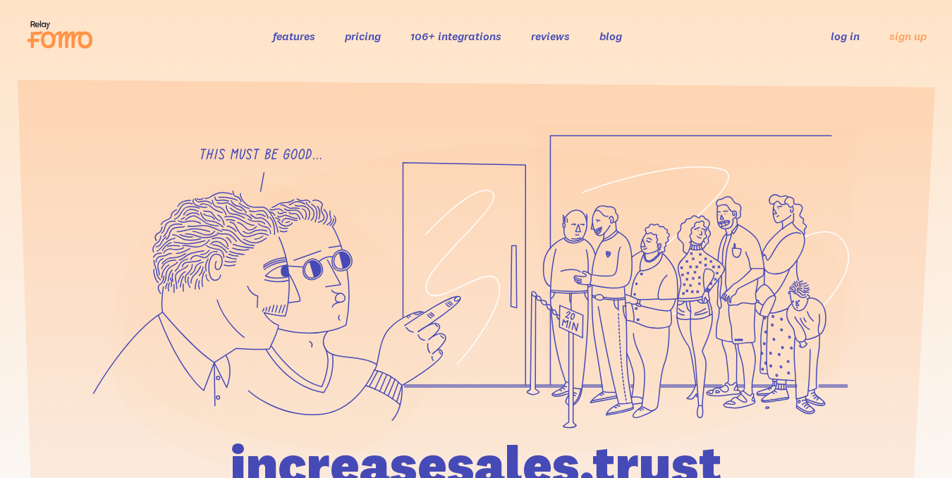 Image resolution: width=952 pixels, height=478 pixels. I want to click on a: reviews, so click(550, 36).